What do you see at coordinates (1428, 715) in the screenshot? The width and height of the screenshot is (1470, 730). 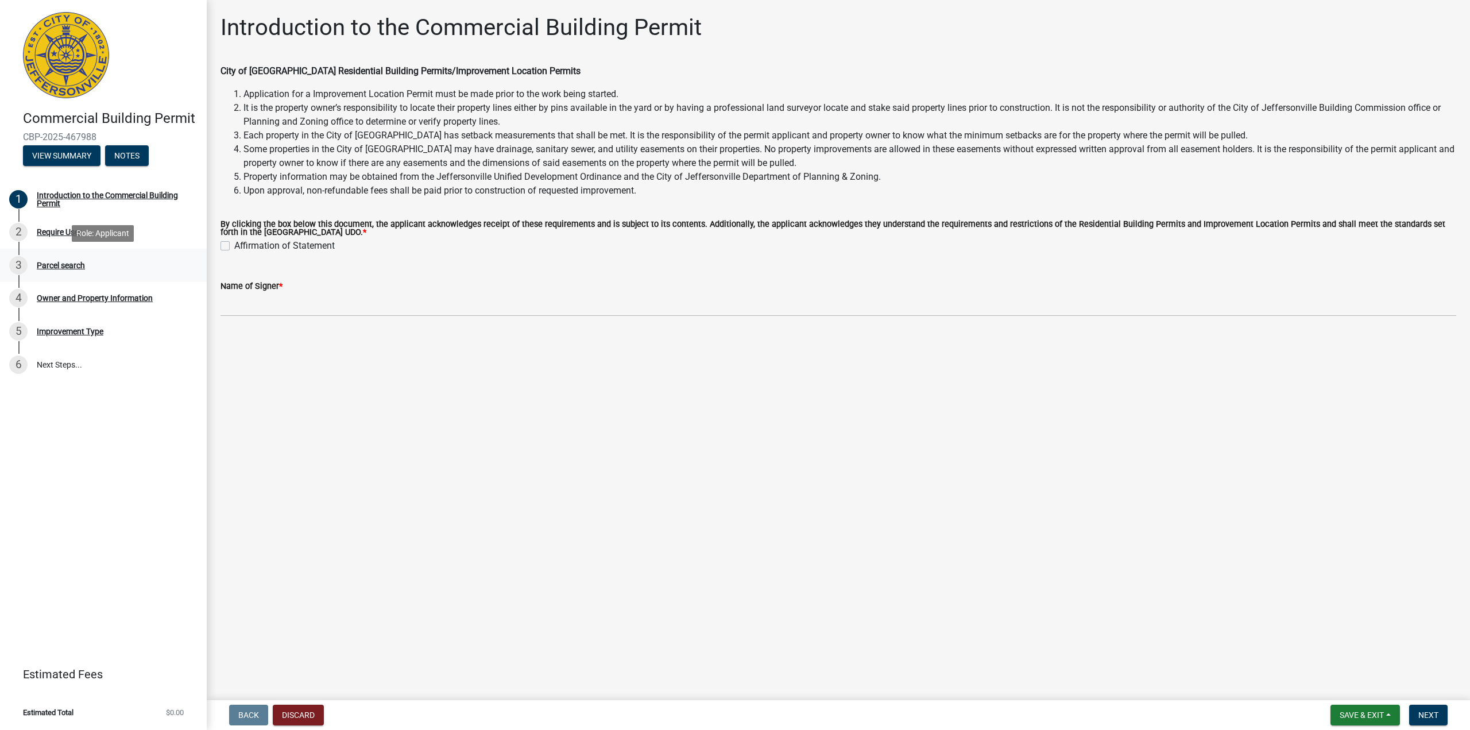 I see `span: Next` at bounding box center [1428, 715].